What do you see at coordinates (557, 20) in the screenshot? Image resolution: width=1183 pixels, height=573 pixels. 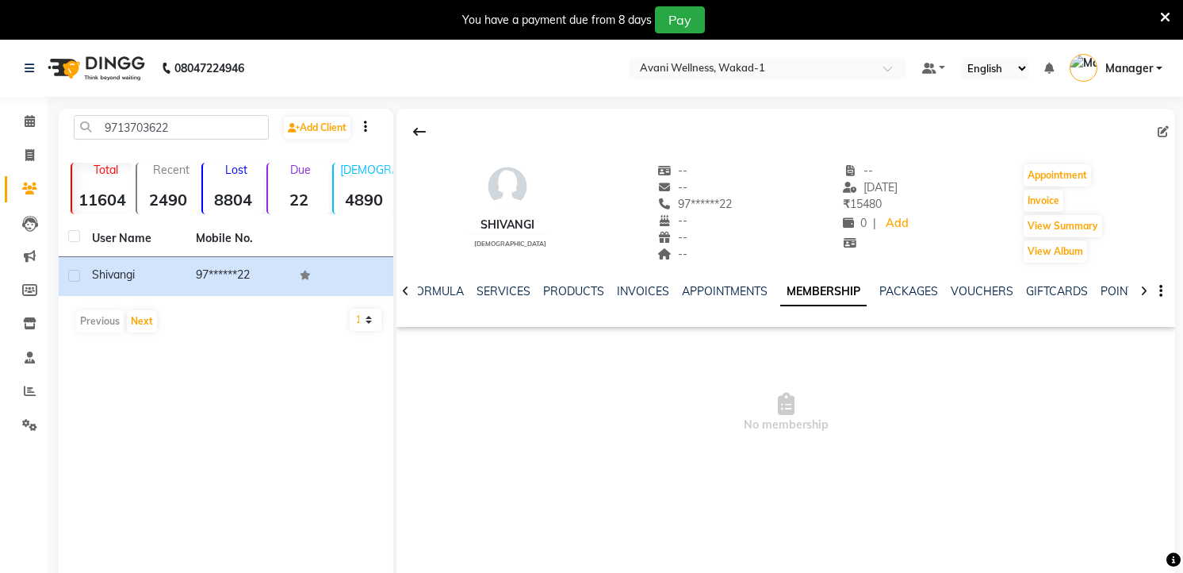 I see `div: You have a payment due from 8 days` at bounding box center [557, 20].